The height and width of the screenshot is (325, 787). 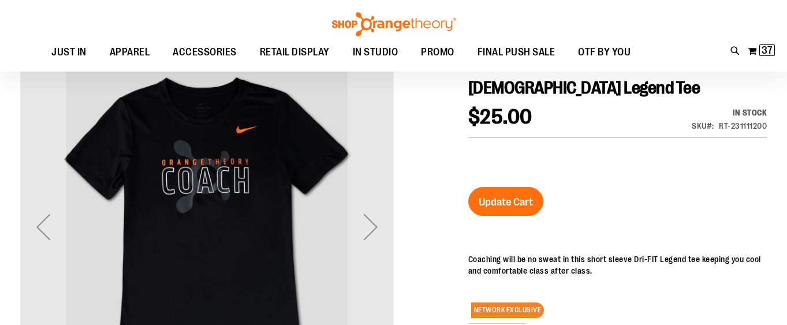 What do you see at coordinates (375, 52) in the screenshot?
I see `span: IN STUDIO` at bounding box center [375, 52].